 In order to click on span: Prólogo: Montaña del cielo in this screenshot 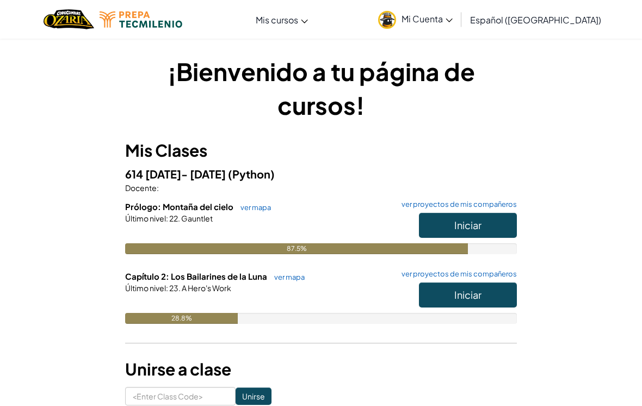, I will do `click(180, 206)`.